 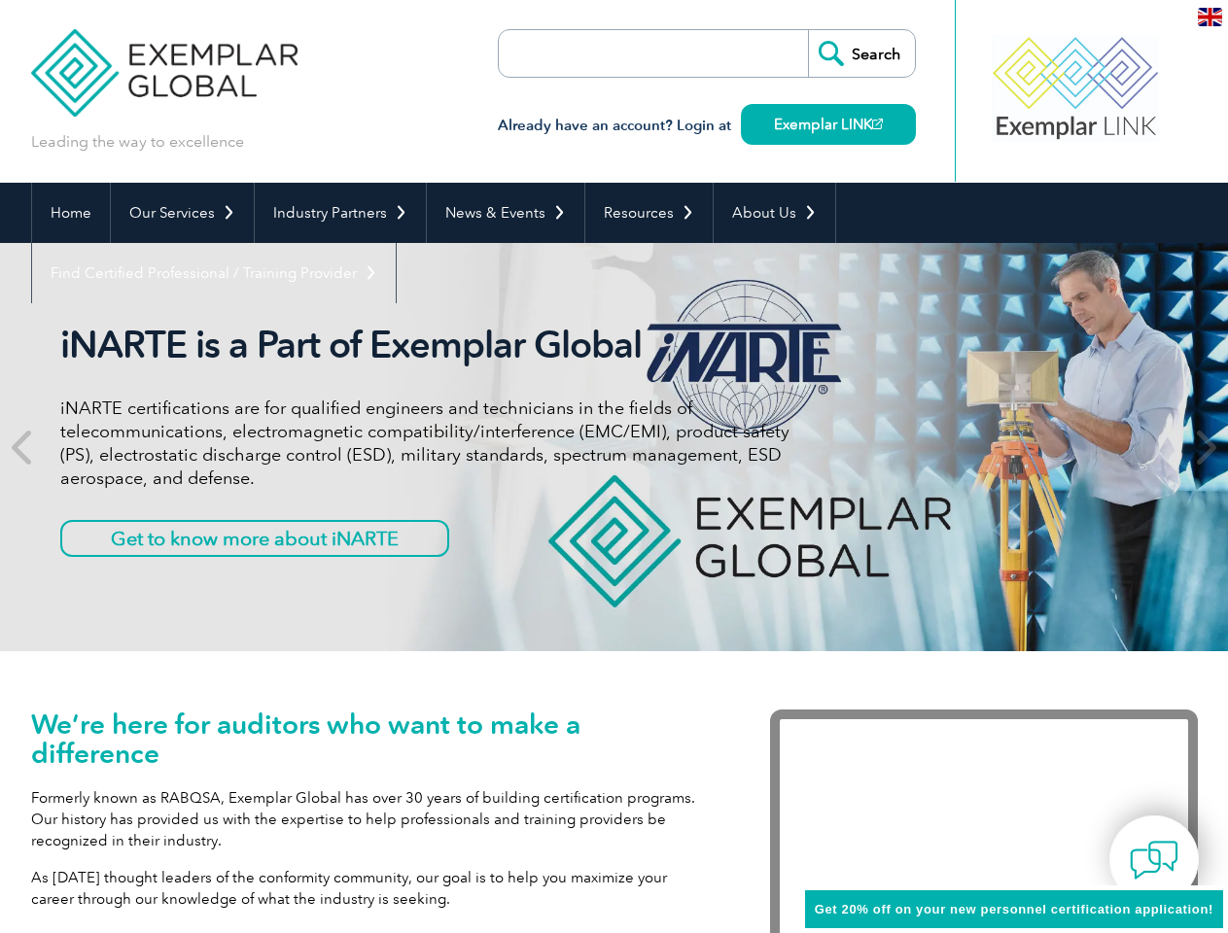 What do you see at coordinates (425, 345) in the screenshot?
I see `h2: iNARTE is a Part of Exemplar Global` at bounding box center [425, 345].